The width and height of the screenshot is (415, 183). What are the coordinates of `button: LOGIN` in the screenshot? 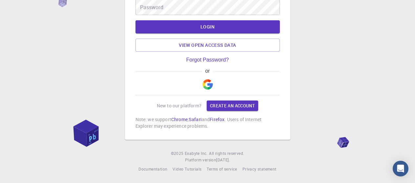 It's located at (208, 27).